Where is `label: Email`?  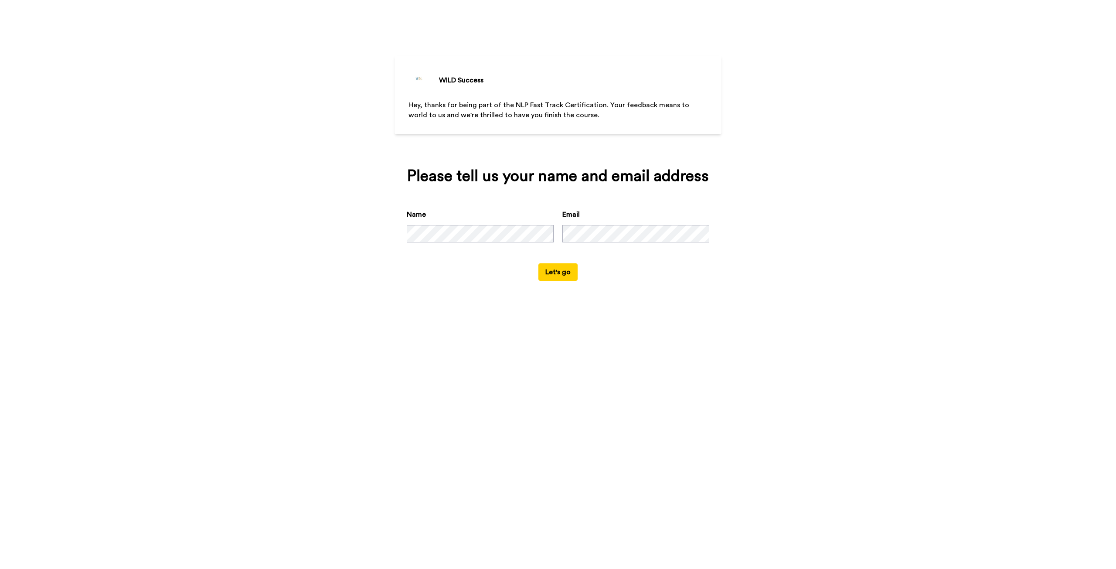 label: Email is located at coordinates (571, 215).